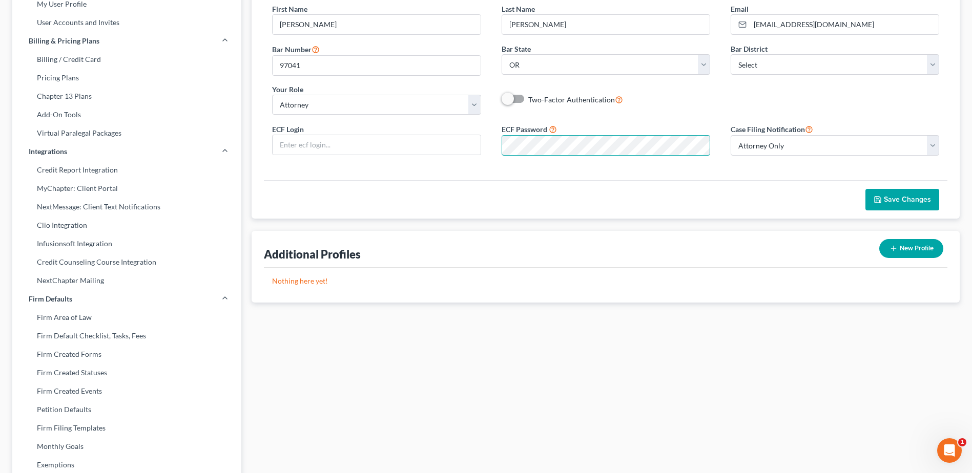 Image resolution: width=972 pixels, height=473 pixels. Describe the element at coordinates (902, 200) in the screenshot. I see `button: Save Changes` at that location.